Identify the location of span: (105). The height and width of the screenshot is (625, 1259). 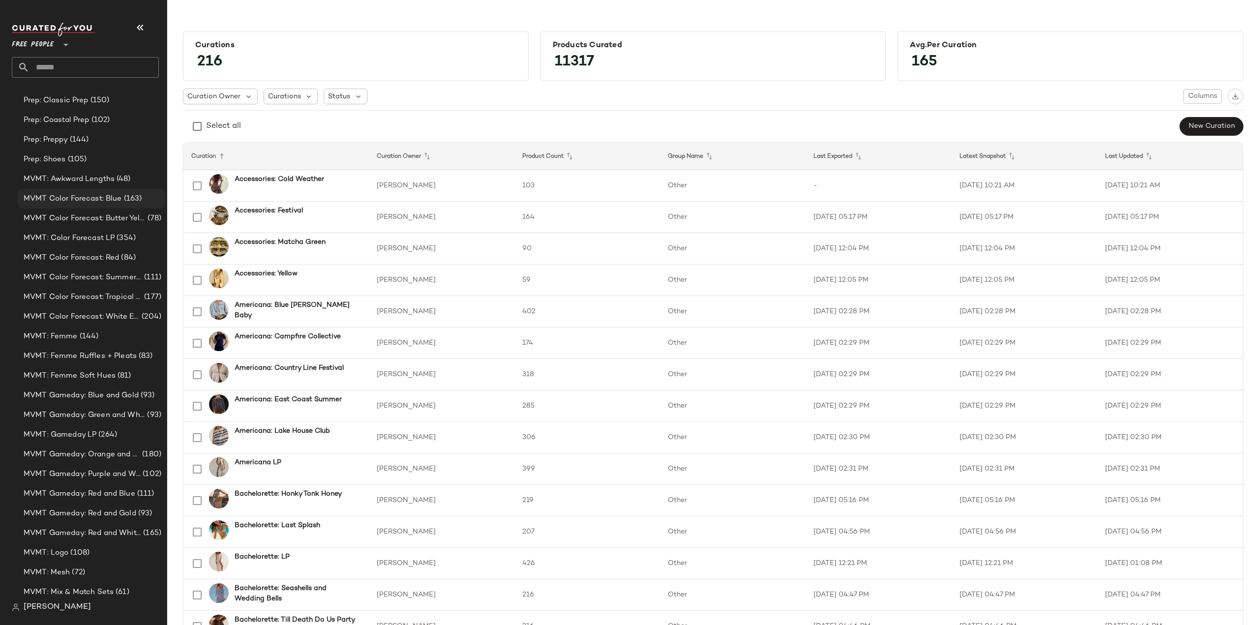
(76, 159).